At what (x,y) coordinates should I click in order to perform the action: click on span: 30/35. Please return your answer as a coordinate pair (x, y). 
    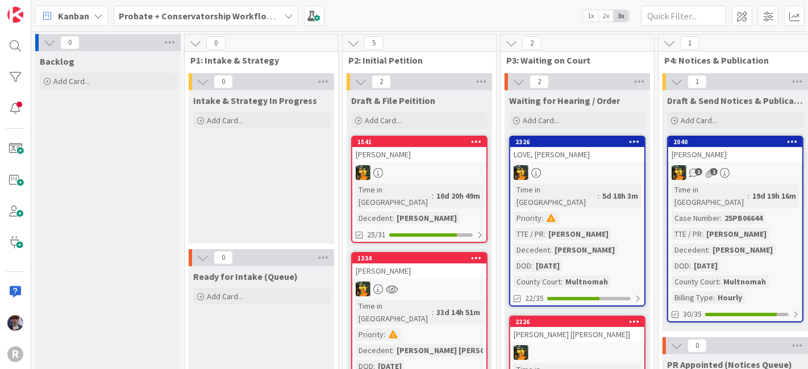
    Looking at the image, I should click on (692, 314).